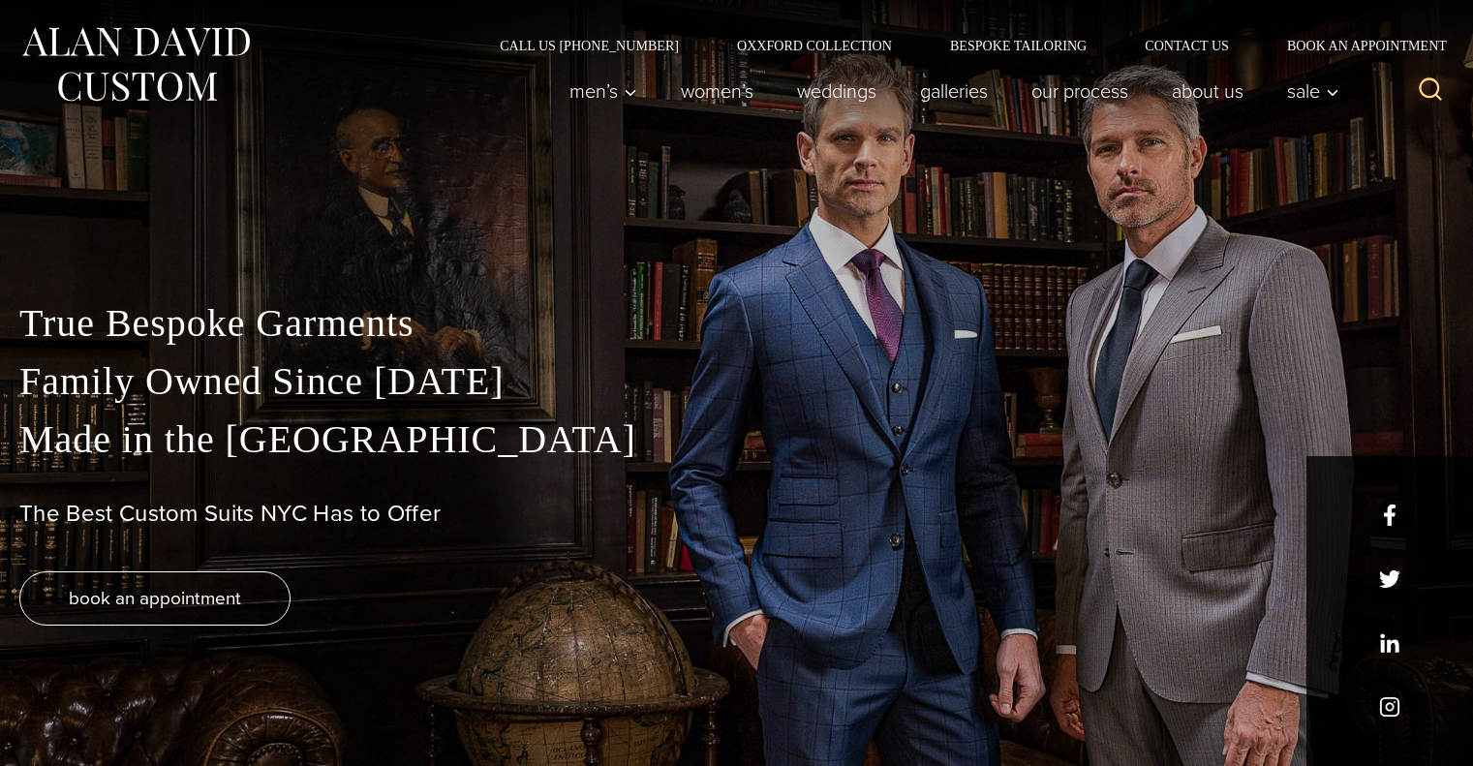 This screenshot has width=1473, height=766. What do you see at coordinates (1356, 46) in the screenshot?
I see `a: Book an Appointment` at bounding box center [1356, 46].